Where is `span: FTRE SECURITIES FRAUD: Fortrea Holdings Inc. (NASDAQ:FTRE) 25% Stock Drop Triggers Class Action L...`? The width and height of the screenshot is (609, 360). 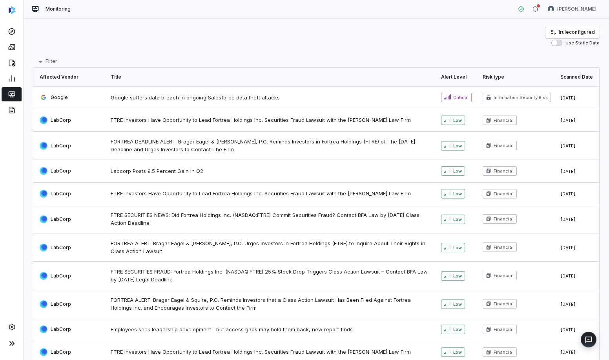 span: FTRE SECURITIES FRAUD: Fortrea Holdings Inc. (NASDAQ:FTRE) 25% Stock Drop Triggers Class Action L... is located at coordinates (271, 275).